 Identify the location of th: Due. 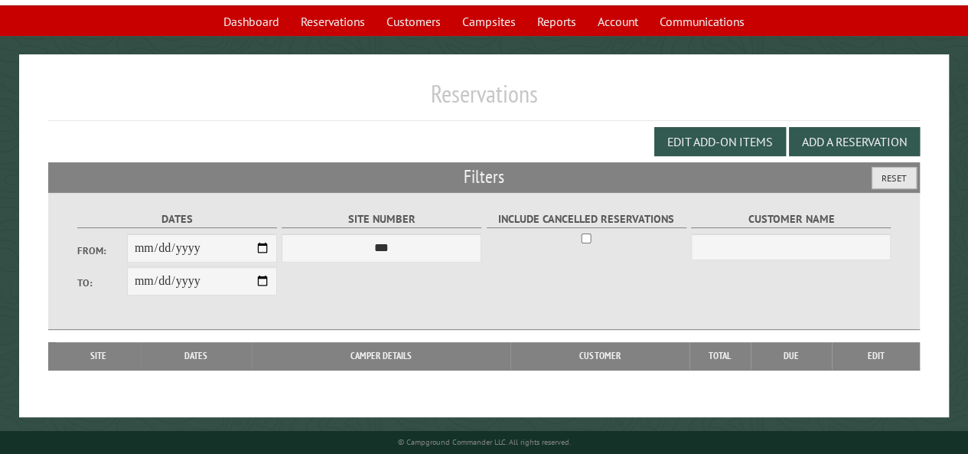
(791, 356).